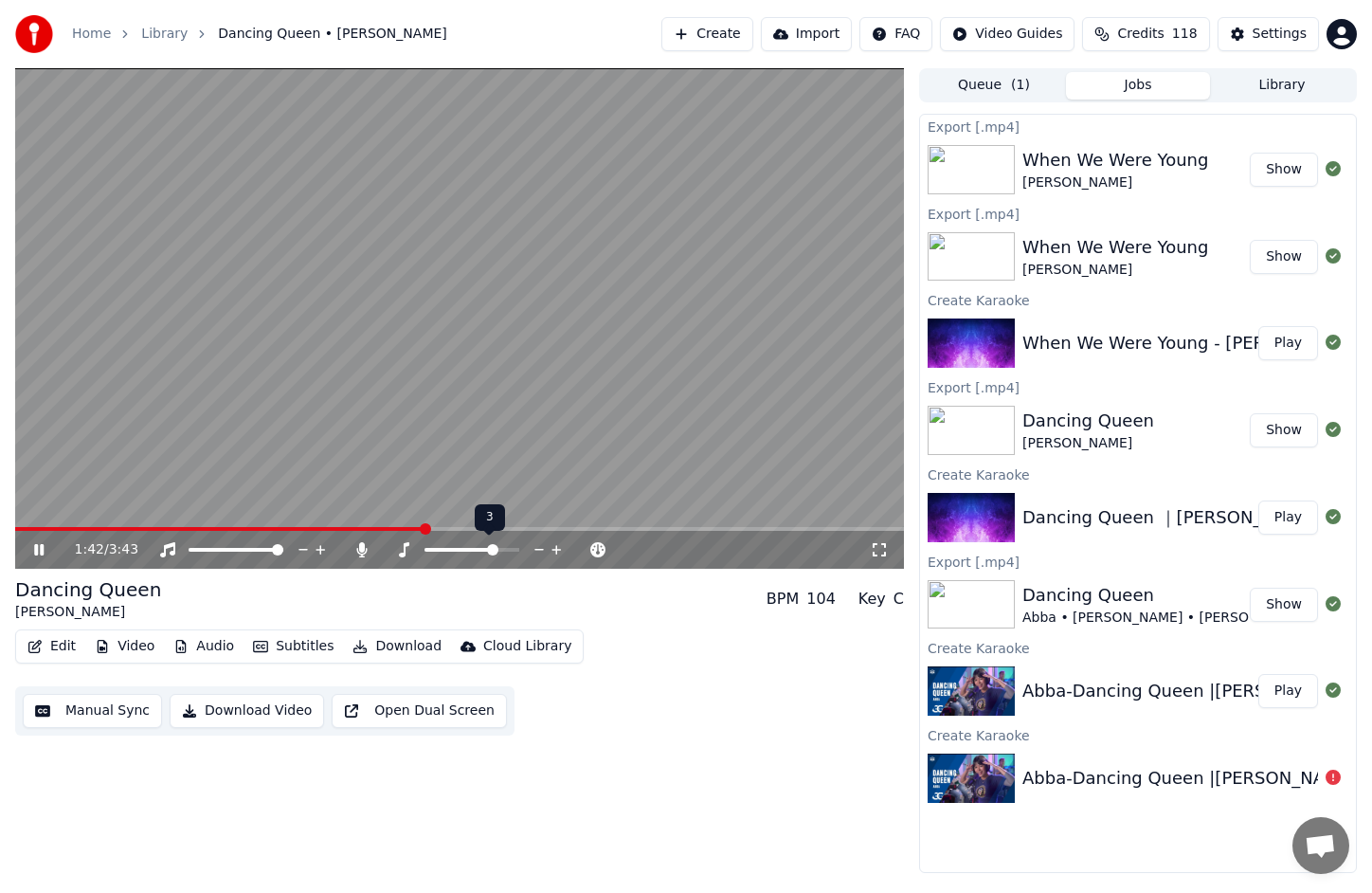  What do you see at coordinates (994, 85) in the screenshot?
I see `button: Queue` at bounding box center [994, 85].